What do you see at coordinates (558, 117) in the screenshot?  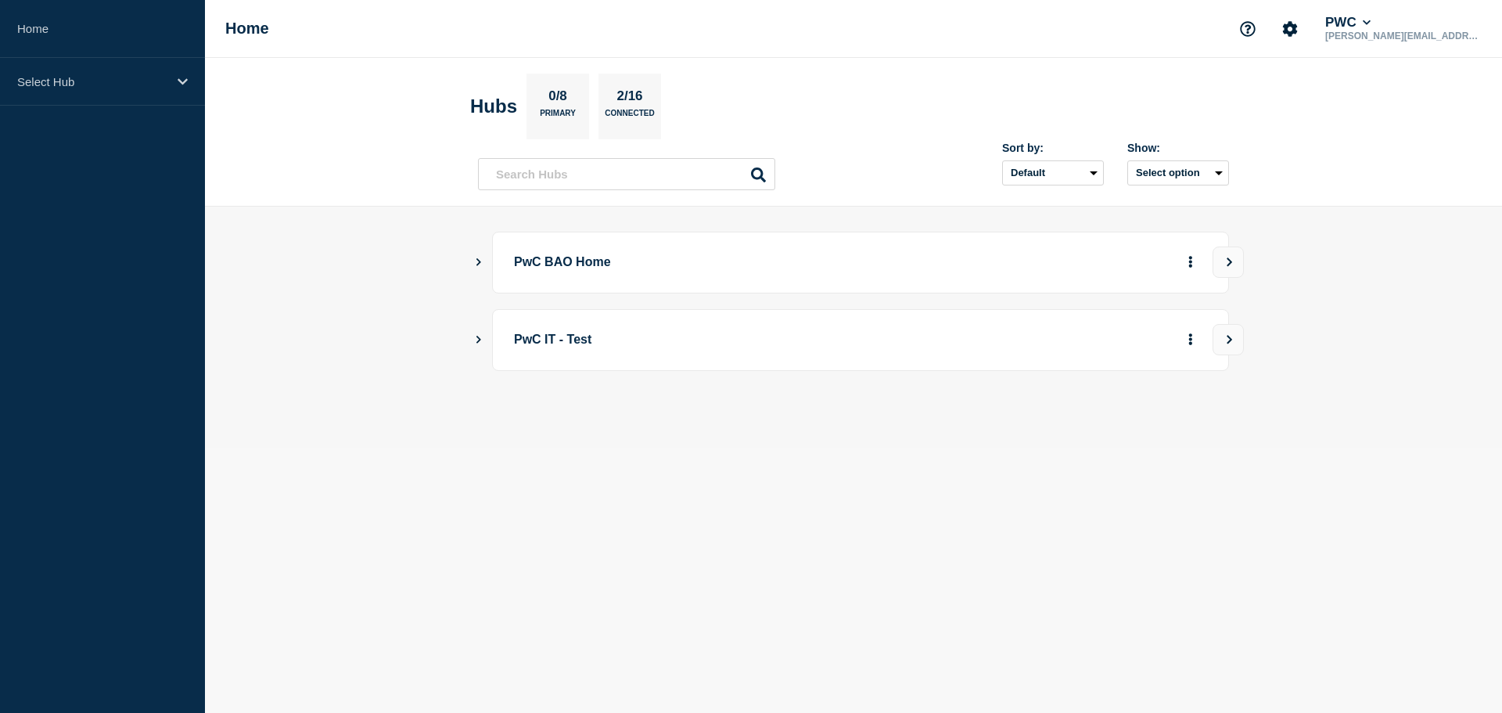 I see `p: Primary` at bounding box center [558, 117].